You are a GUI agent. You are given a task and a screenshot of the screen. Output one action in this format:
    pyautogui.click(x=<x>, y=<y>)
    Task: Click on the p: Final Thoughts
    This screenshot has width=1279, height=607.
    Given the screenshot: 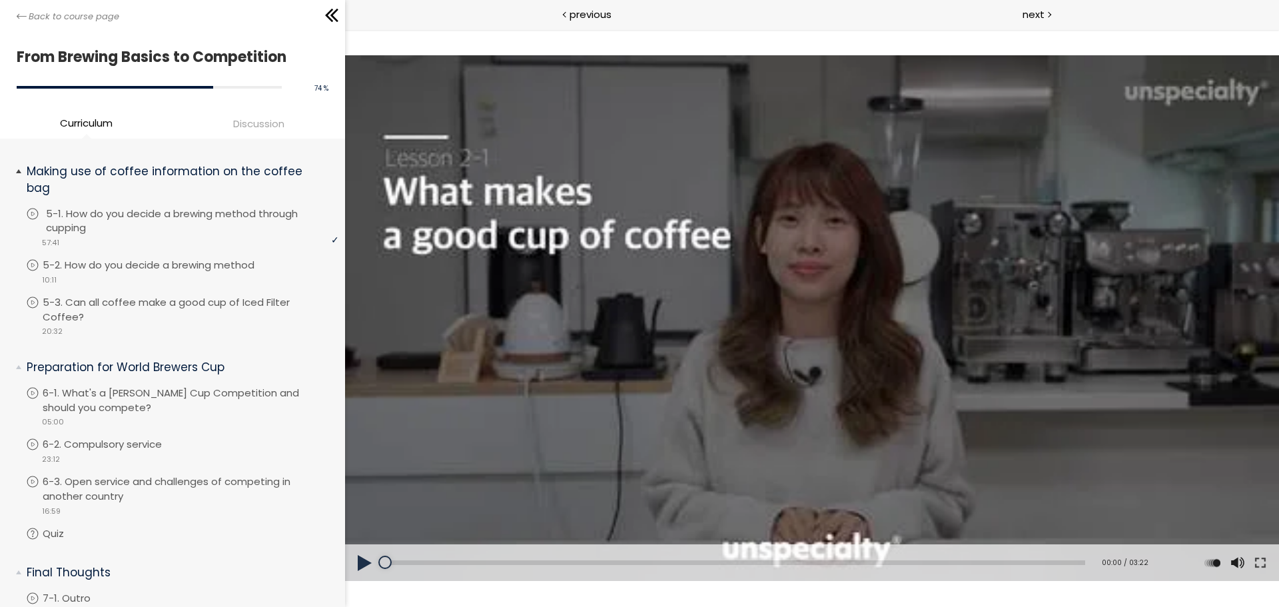 What is the action you would take?
    pyautogui.click(x=177, y=572)
    